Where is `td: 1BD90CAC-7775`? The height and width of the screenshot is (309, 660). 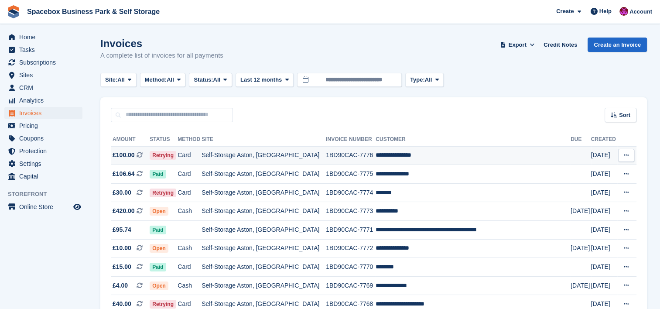
td: 1BD90CAC-7775 is located at coordinates (351, 174).